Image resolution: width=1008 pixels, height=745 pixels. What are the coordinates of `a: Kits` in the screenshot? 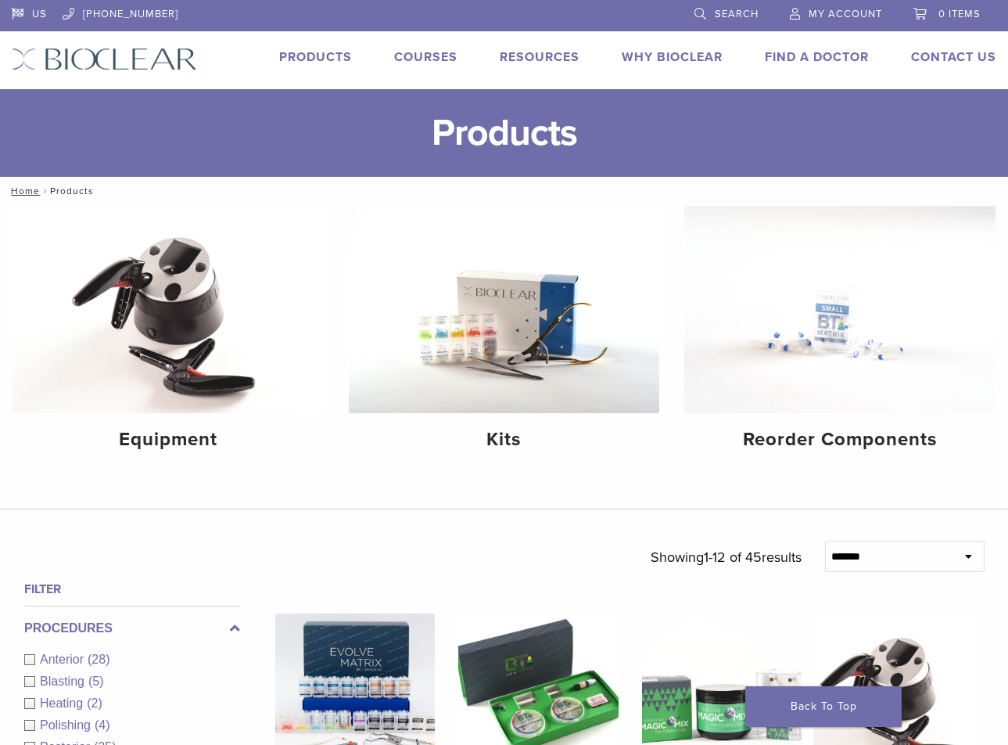 It's located at (504, 335).